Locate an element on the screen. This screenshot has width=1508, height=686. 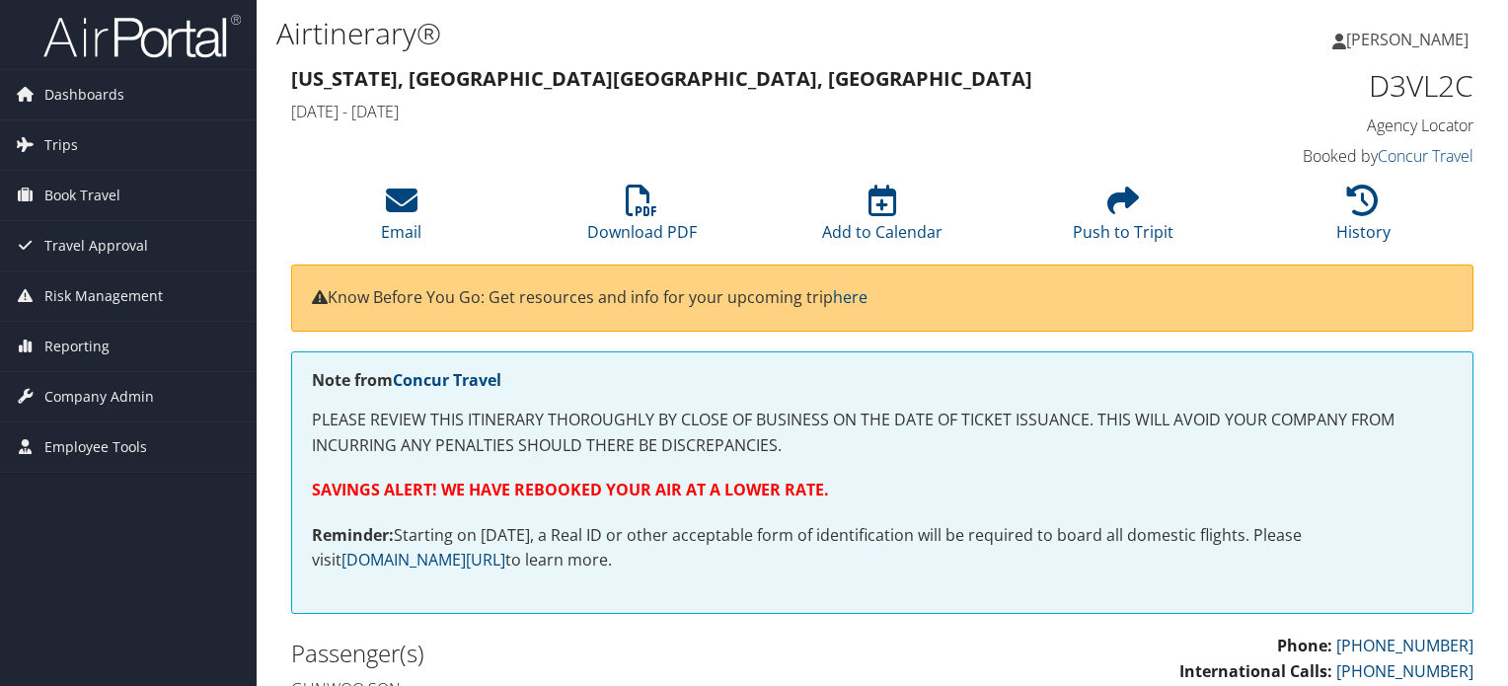
strong: International Calls: is located at coordinates (1255, 671).